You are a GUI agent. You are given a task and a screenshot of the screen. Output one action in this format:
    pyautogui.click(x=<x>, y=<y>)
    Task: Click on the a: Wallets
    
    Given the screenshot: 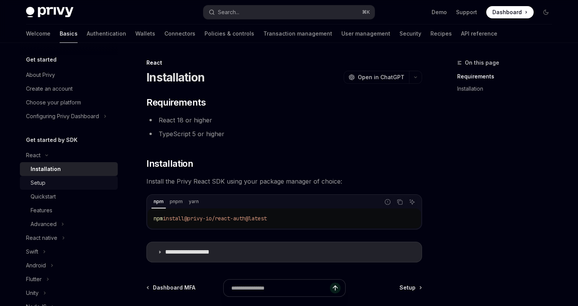 What is the action you would take?
    pyautogui.click(x=145, y=34)
    